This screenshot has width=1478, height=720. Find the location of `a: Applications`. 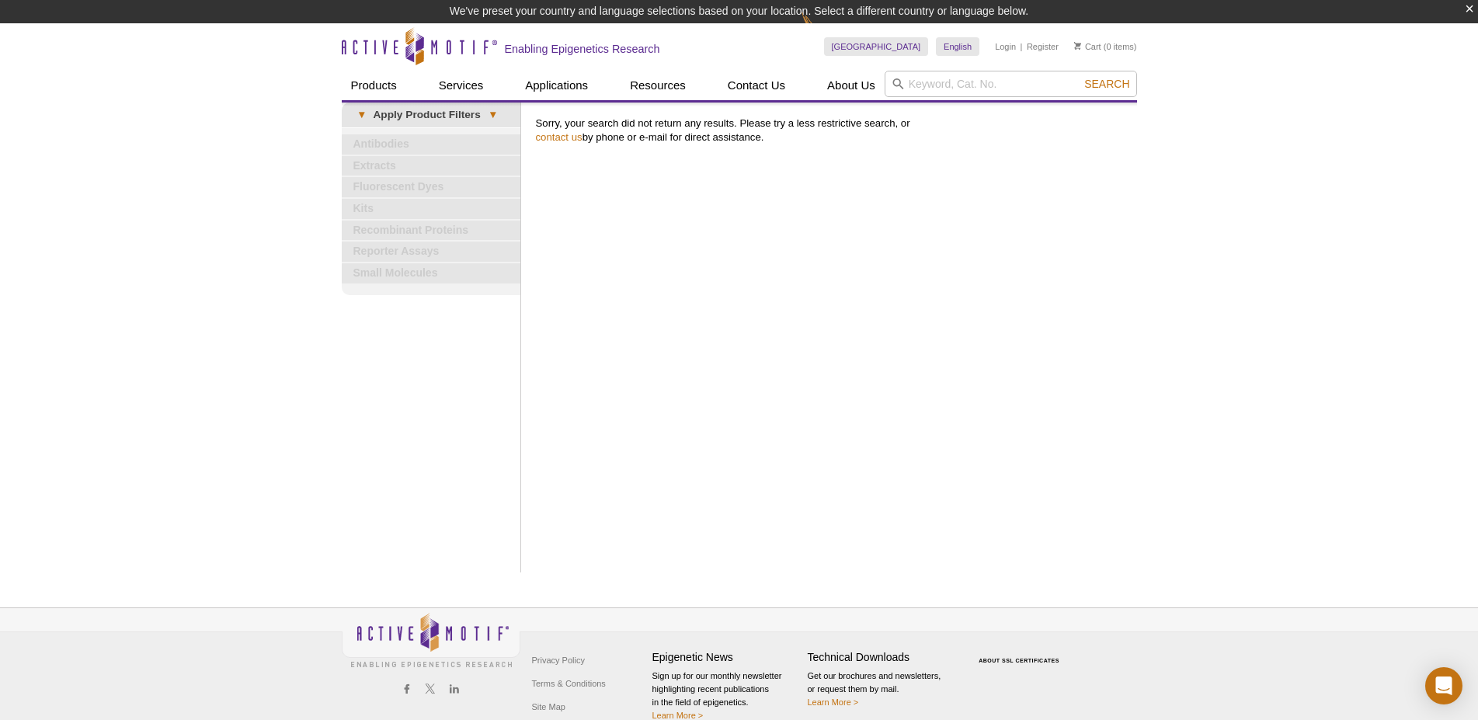

a: Applications is located at coordinates (556, 85).